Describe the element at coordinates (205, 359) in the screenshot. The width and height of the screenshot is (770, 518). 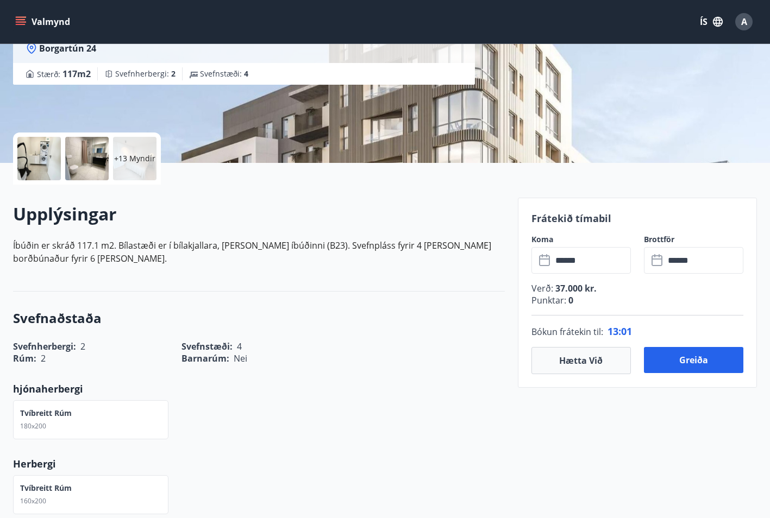
I see `span: Barnarúm :` at that location.